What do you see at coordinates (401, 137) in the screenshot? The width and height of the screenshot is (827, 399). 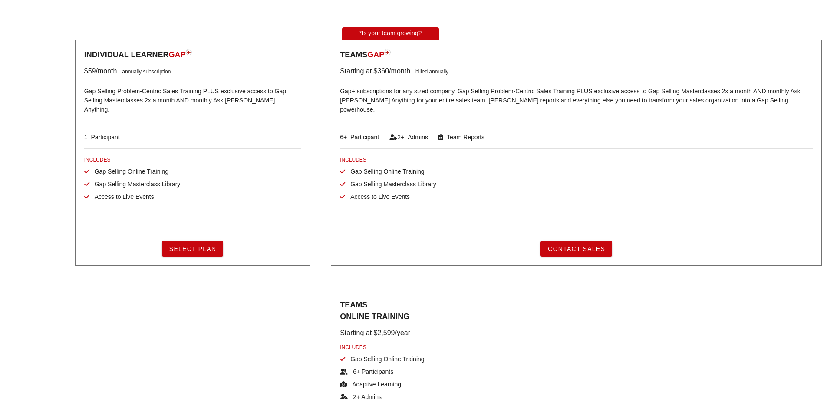 I see `span: 2+` at bounding box center [401, 137].